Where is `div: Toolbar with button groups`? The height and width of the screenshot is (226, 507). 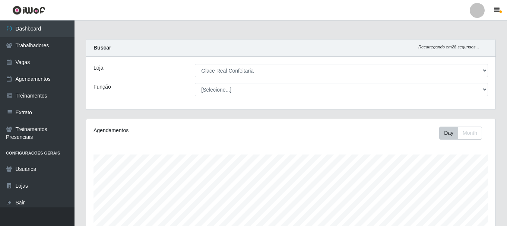 div: Toolbar with button groups is located at coordinates (463, 133).